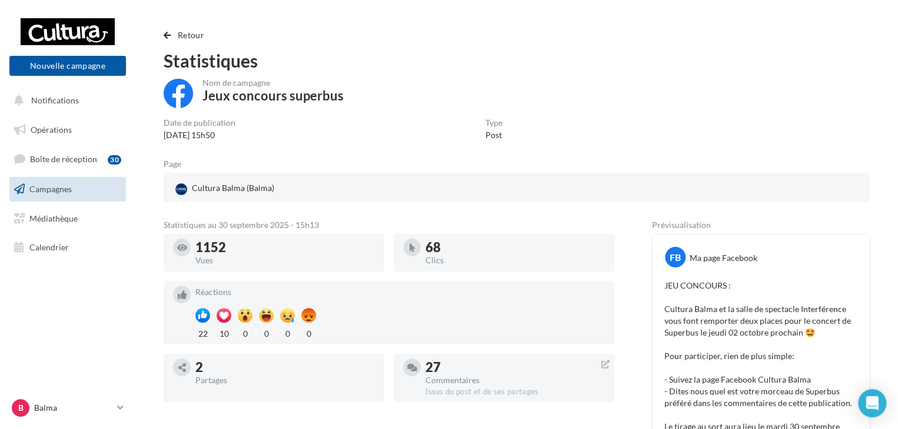 The image size is (898, 429). I want to click on div: 27, so click(515, 368).